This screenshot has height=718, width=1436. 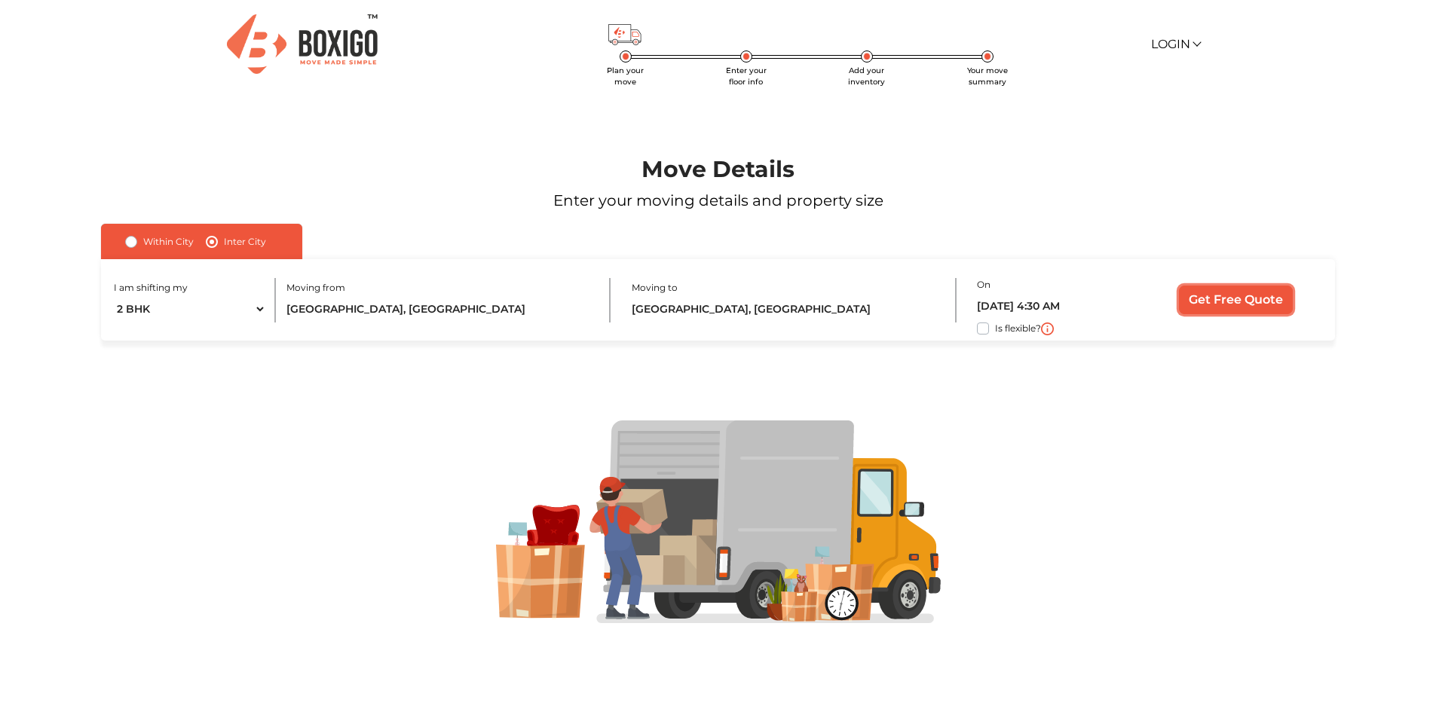 What do you see at coordinates (866, 76) in the screenshot?
I see `span: Add your inventory` at bounding box center [866, 76].